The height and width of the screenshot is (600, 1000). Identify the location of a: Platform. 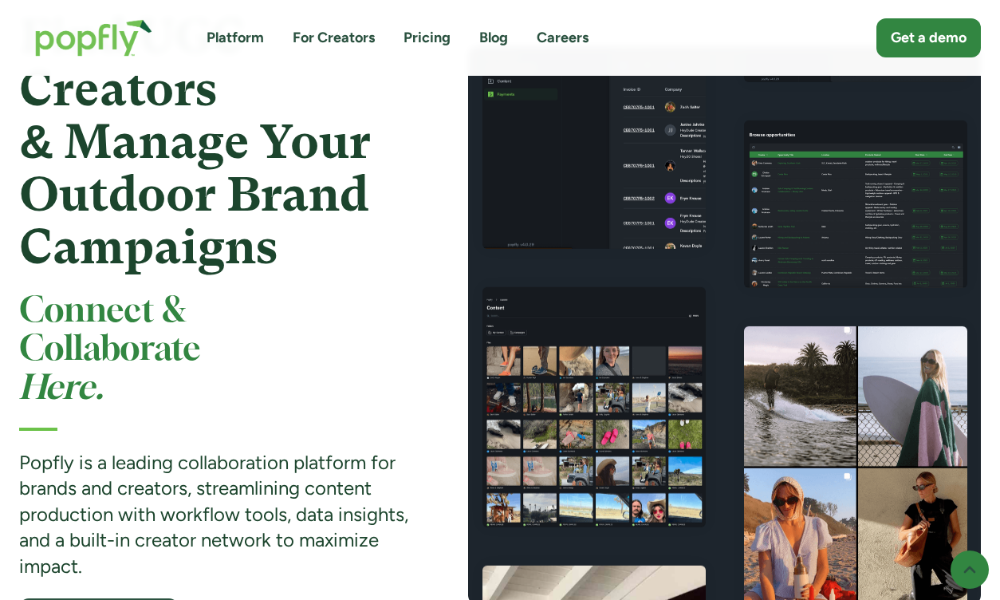
(235, 37).